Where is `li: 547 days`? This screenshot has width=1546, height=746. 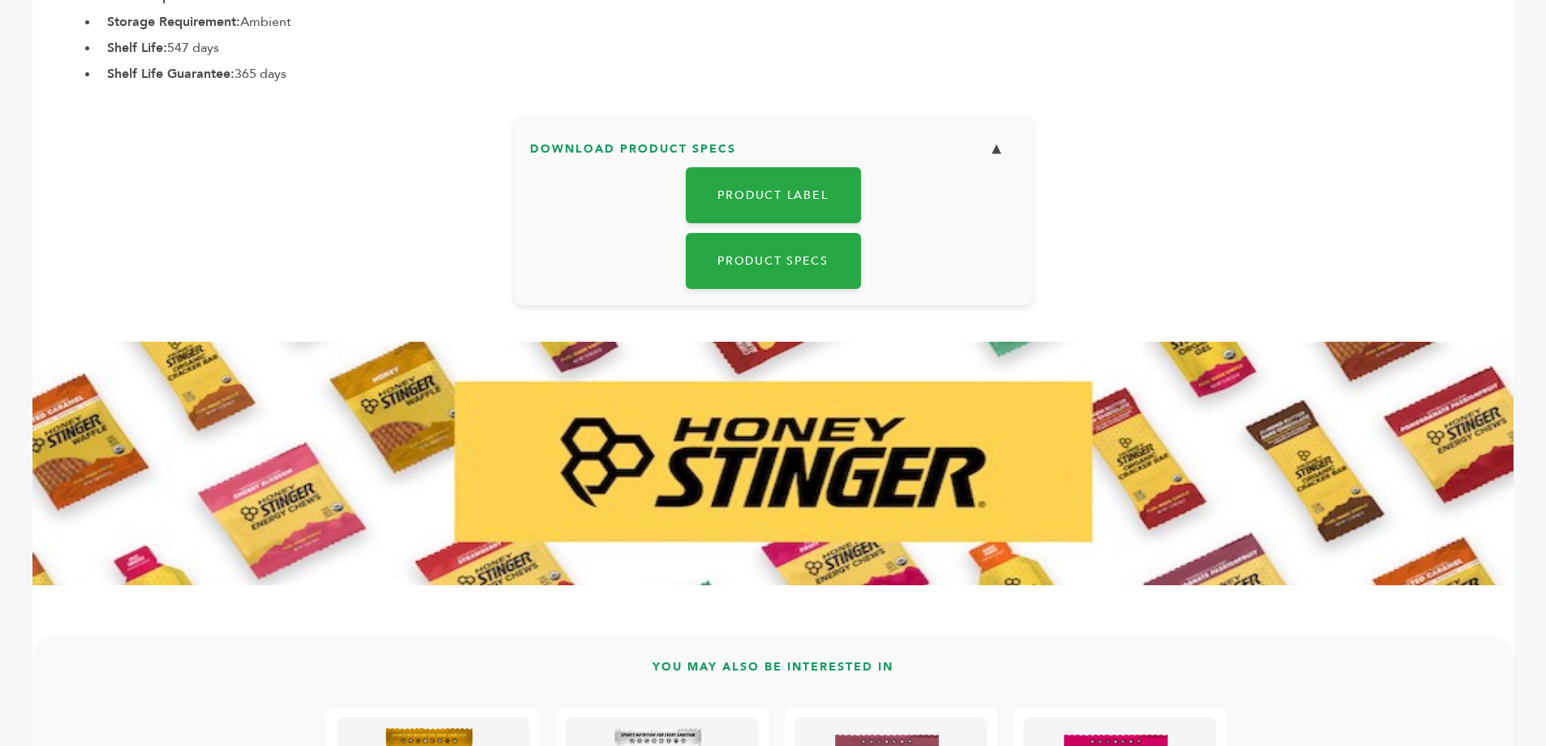 li: 547 days is located at coordinates (806, 48).